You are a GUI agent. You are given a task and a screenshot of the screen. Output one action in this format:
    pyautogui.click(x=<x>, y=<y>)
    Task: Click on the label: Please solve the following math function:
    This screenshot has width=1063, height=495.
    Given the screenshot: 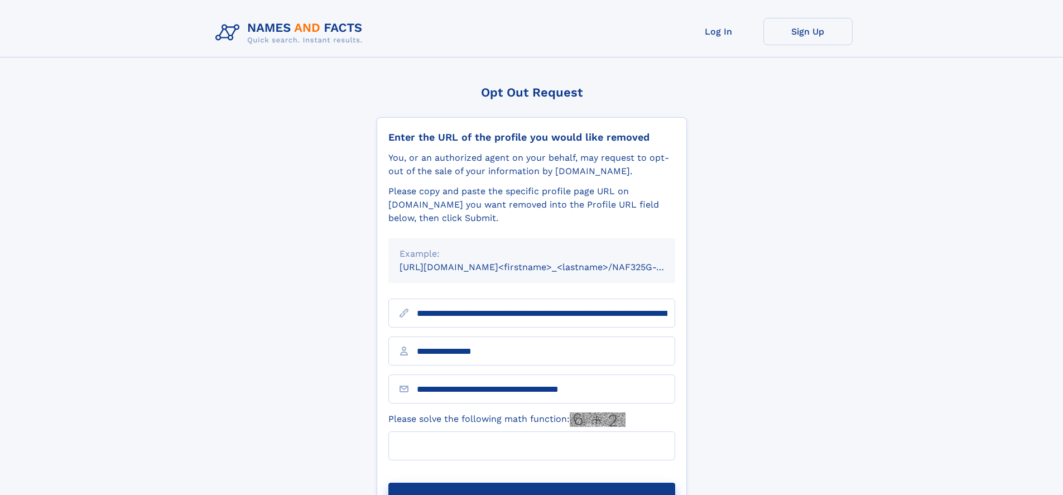 What is the action you would take?
    pyautogui.click(x=507, y=420)
    